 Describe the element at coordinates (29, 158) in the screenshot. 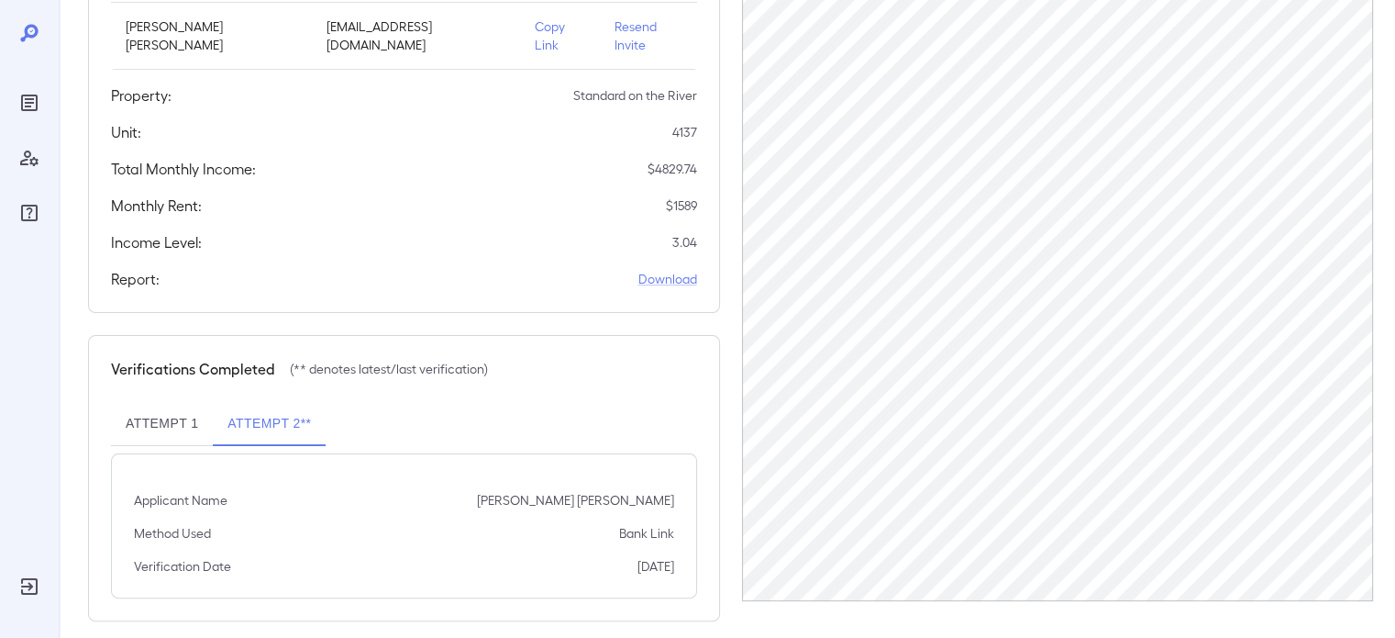

I see `div: Manage Users` at that location.